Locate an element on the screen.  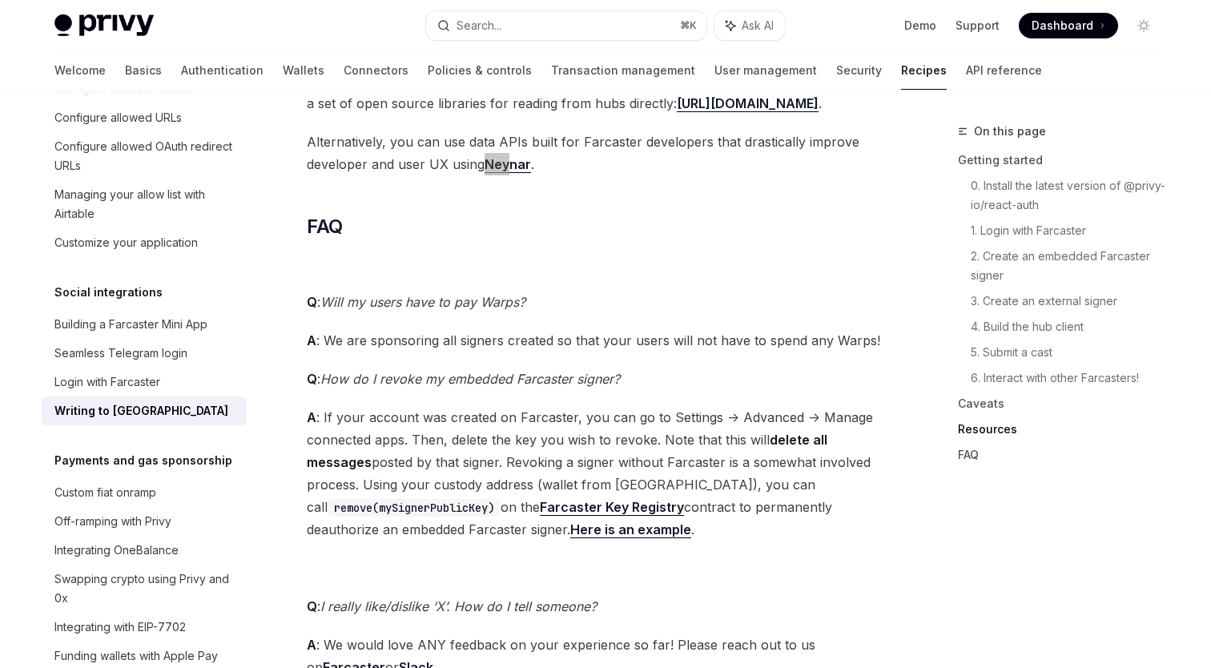
div: Off-ramping with Privy is located at coordinates (113, 521).